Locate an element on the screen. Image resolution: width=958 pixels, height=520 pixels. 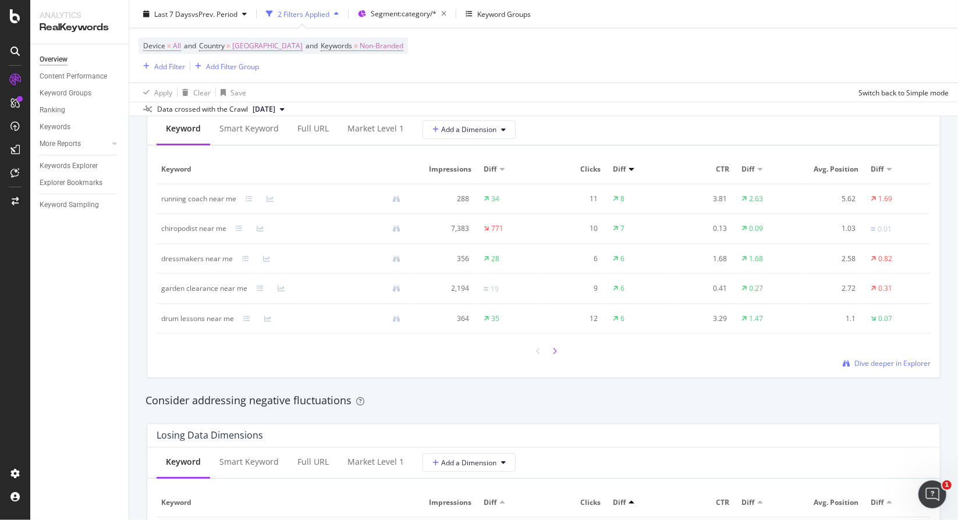
div: Add Filter Group is located at coordinates (232, 66).